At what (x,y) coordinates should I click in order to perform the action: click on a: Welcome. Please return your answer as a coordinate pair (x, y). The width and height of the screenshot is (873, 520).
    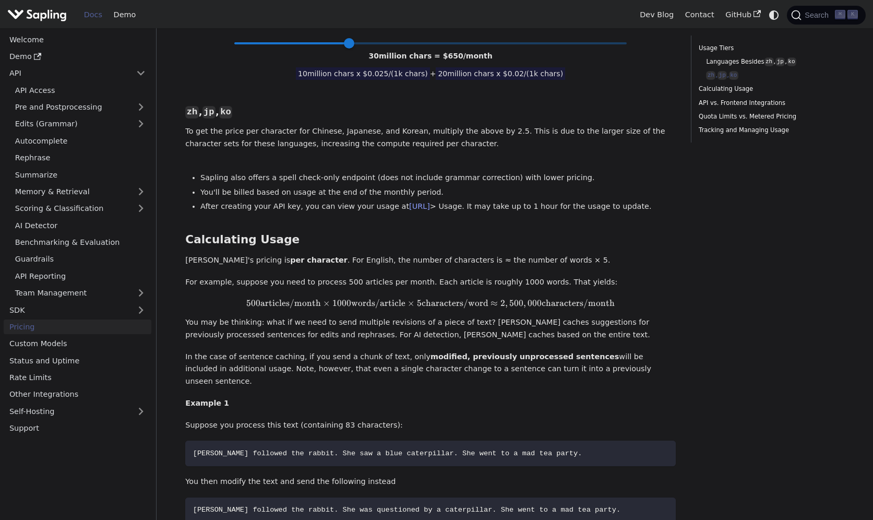
    Looking at the image, I should click on (77, 39).